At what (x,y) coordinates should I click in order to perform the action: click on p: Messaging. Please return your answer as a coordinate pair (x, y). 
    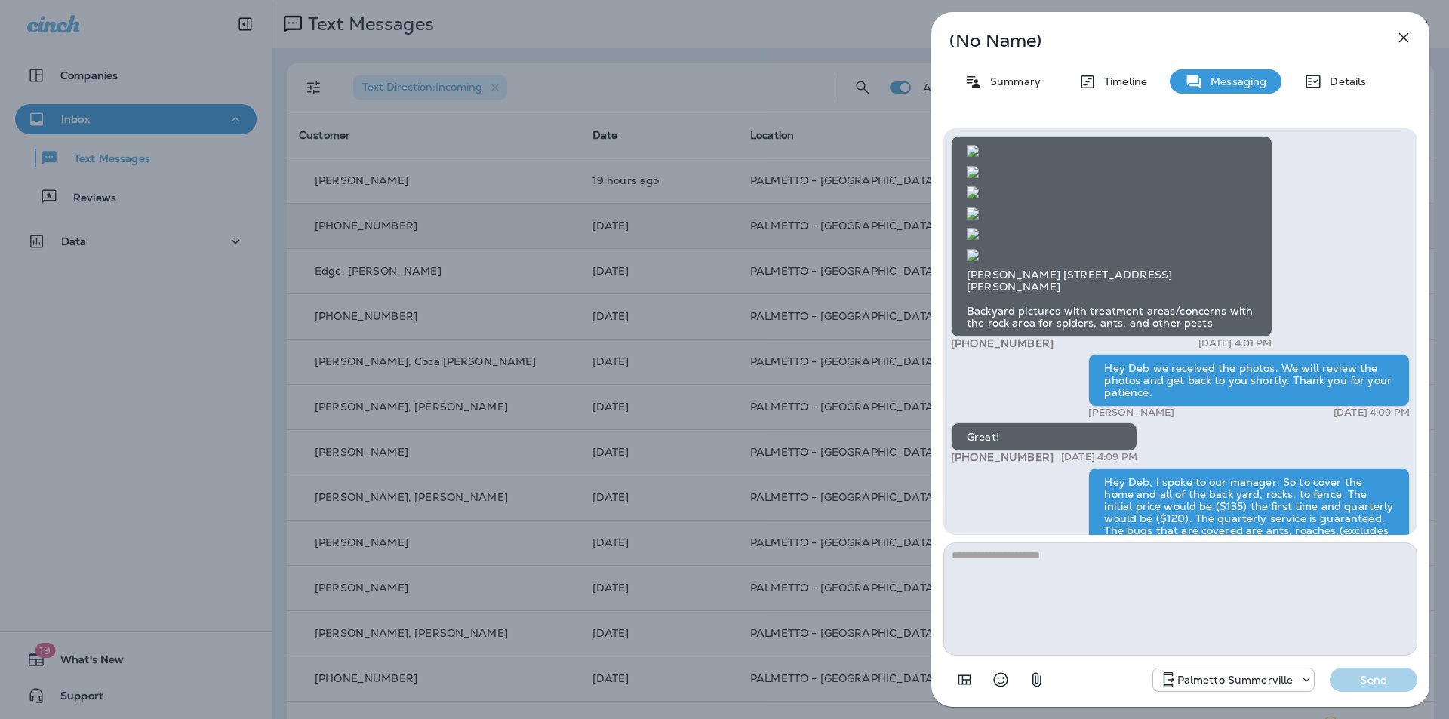
    Looking at the image, I should click on (1235, 82).